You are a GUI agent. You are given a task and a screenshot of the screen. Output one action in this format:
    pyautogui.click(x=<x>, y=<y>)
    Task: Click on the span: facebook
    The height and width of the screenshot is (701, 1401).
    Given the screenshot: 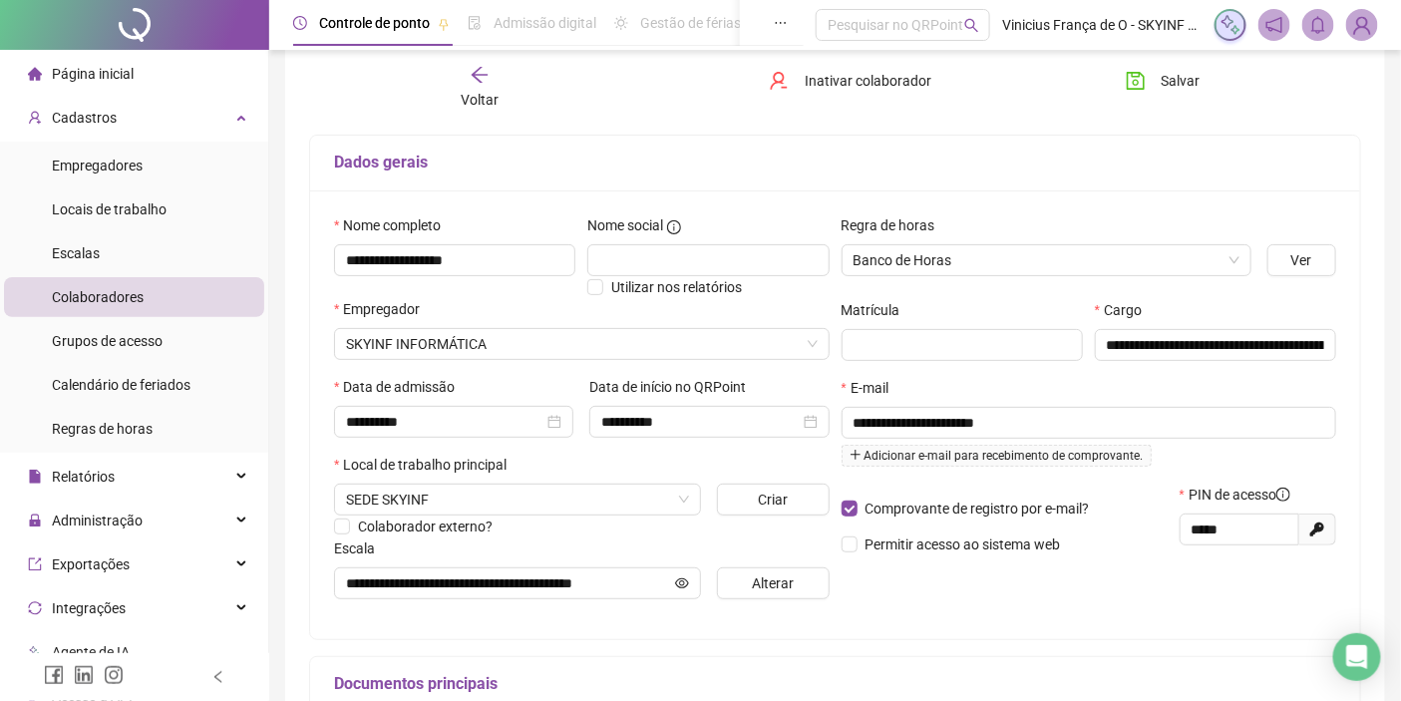 What is the action you would take?
    pyautogui.click(x=54, y=675)
    